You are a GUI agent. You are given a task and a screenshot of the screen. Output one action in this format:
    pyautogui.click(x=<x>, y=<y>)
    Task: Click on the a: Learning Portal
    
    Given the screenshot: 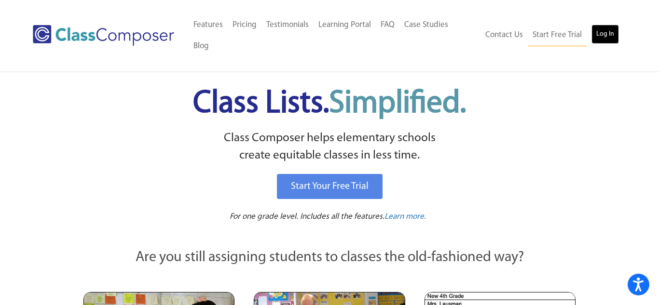 What is the action you would take?
    pyautogui.click(x=344, y=25)
    